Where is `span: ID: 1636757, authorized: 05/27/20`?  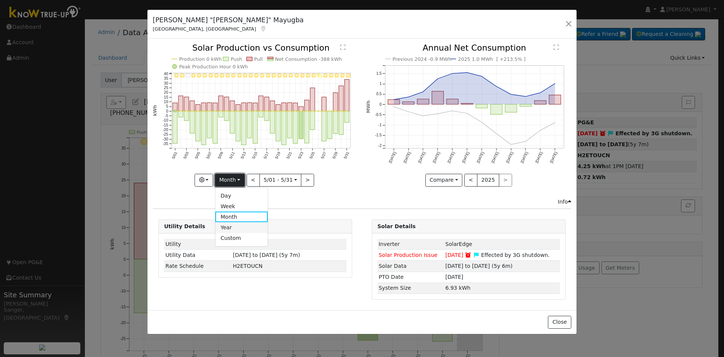 span: ID: 1636757, authorized: 05/27/20 is located at coordinates (459, 244).